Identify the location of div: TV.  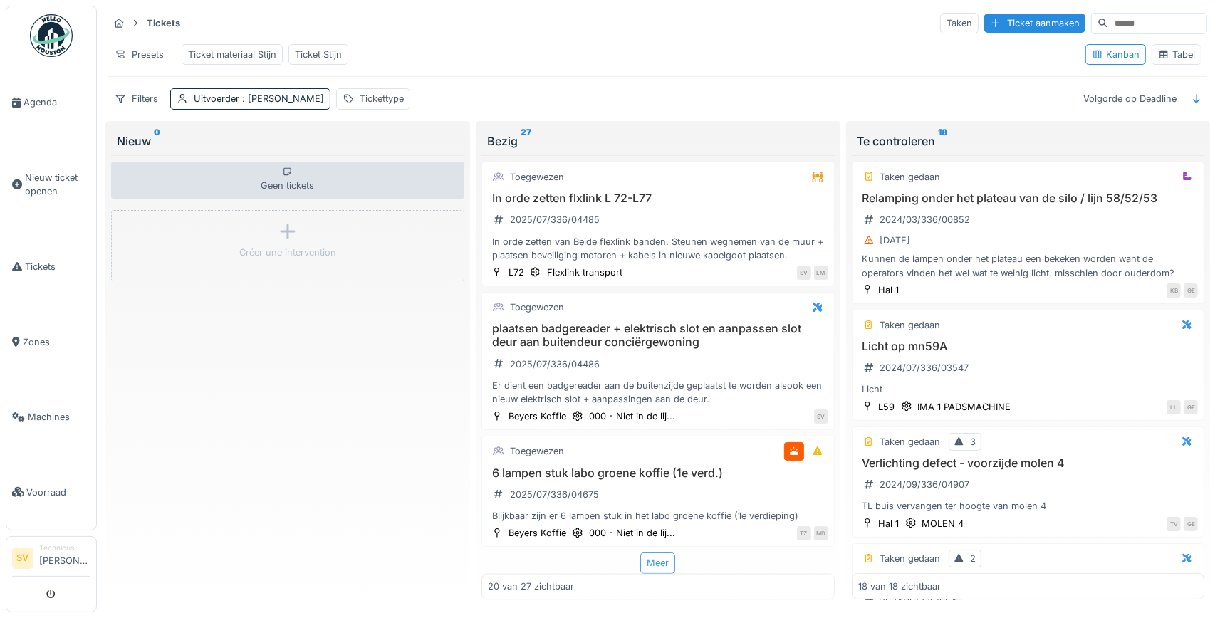
(1173, 524).